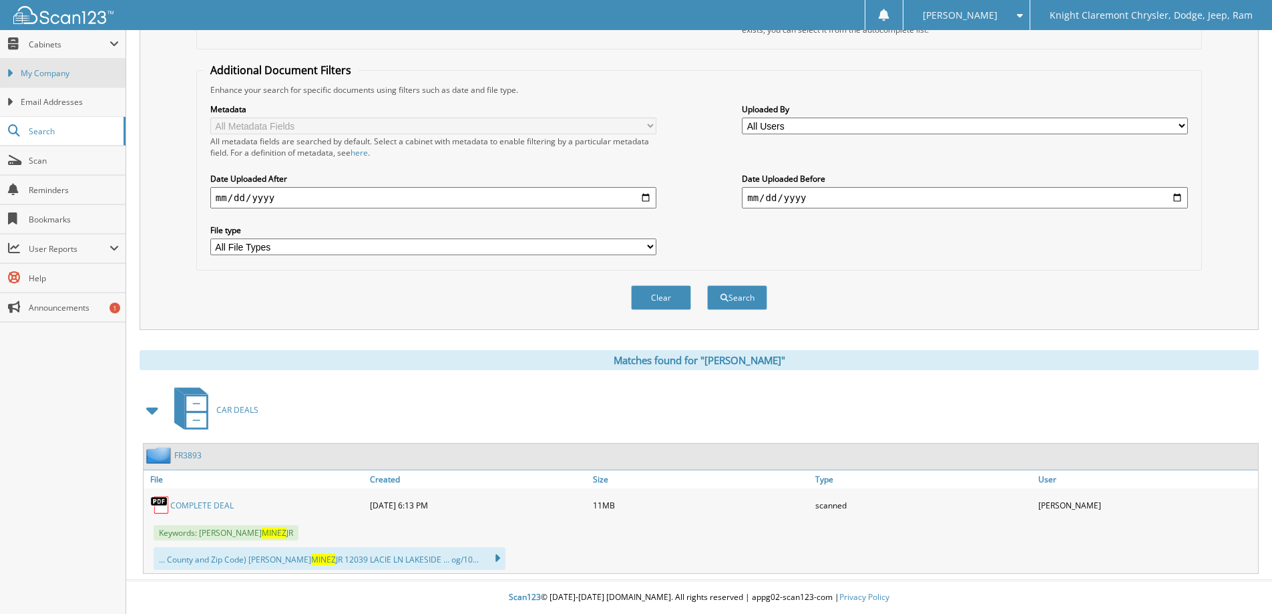 Image resolution: width=1272 pixels, height=614 pixels. What do you see at coordinates (1238, 582) in the screenshot?
I see `div: Chat Widget` at bounding box center [1238, 582].